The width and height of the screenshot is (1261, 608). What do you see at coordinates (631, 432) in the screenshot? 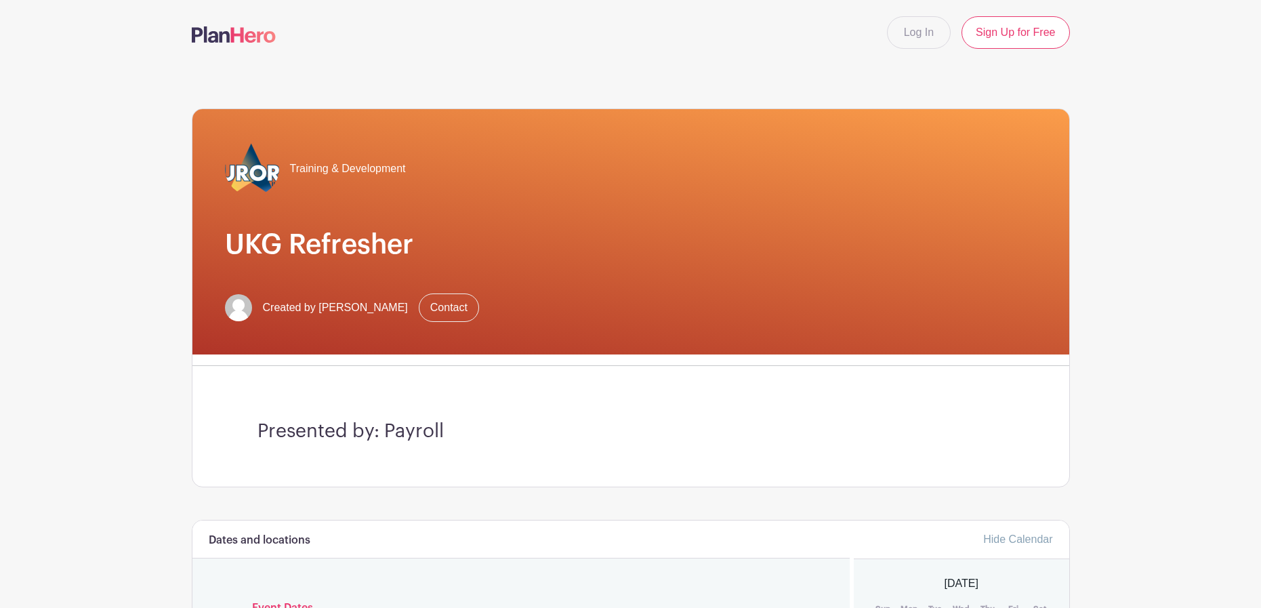
I see `h3: Presented by: Payroll` at bounding box center [631, 432].